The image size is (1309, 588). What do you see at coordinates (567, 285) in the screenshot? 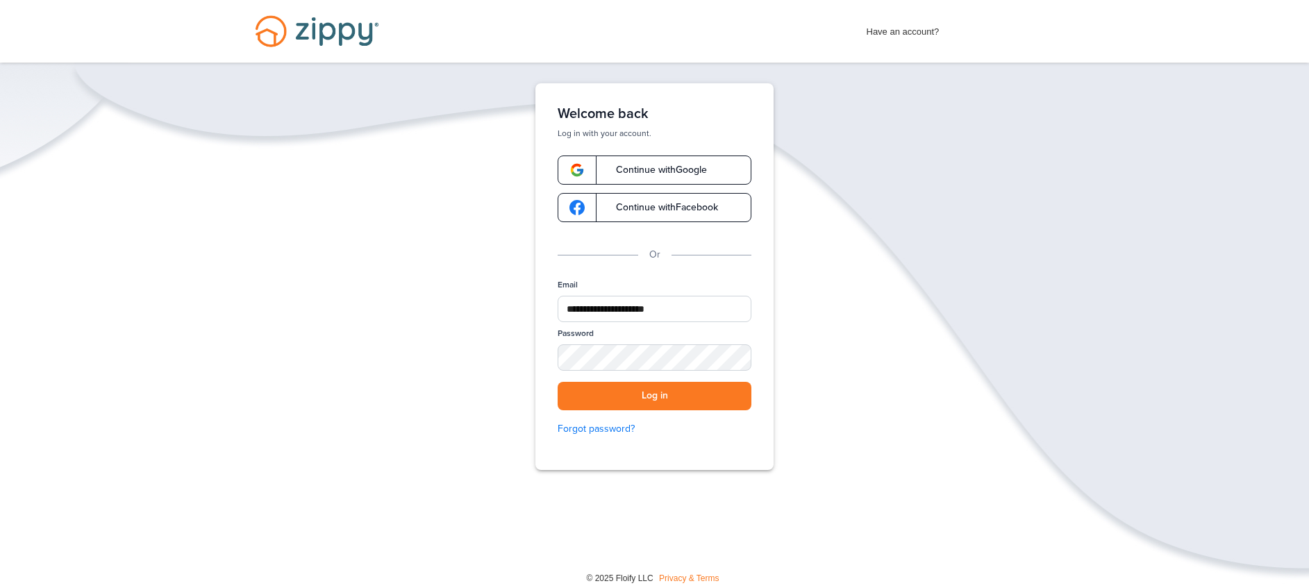
I see `label: Email` at bounding box center [567, 285].